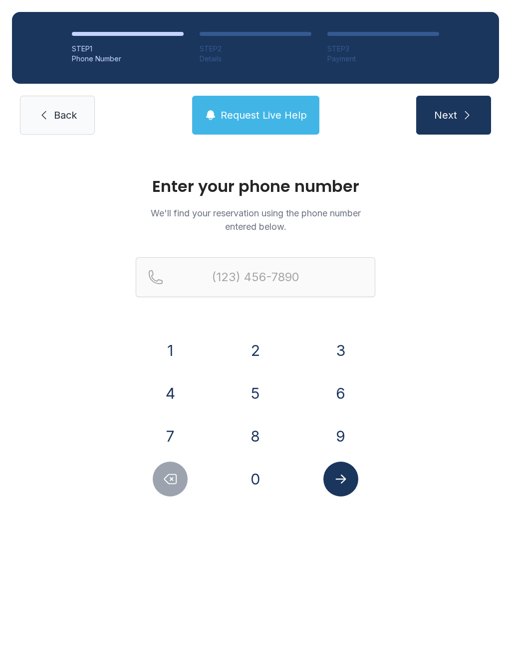 The height and width of the screenshot is (659, 511). What do you see at coordinates (341, 479) in the screenshot?
I see `button: Submit lookup form` at bounding box center [341, 479].